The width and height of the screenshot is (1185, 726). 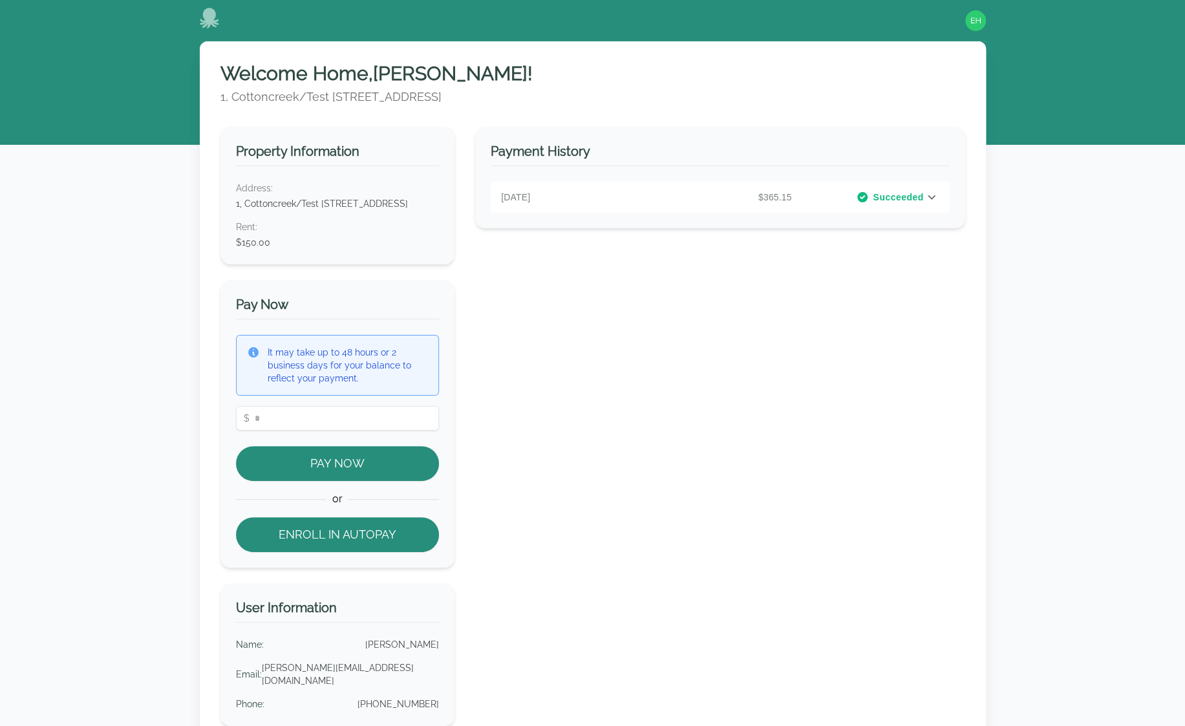 What do you see at coordinates (337, 499) in the screenshot?
I see `span: or` at bounding box center [337, 499].